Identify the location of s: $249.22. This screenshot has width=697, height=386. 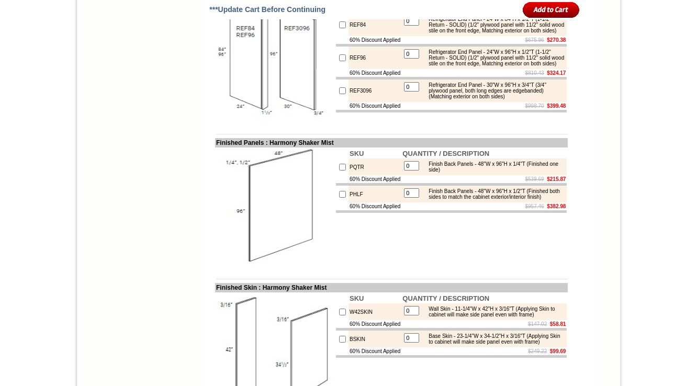
(537, 351).